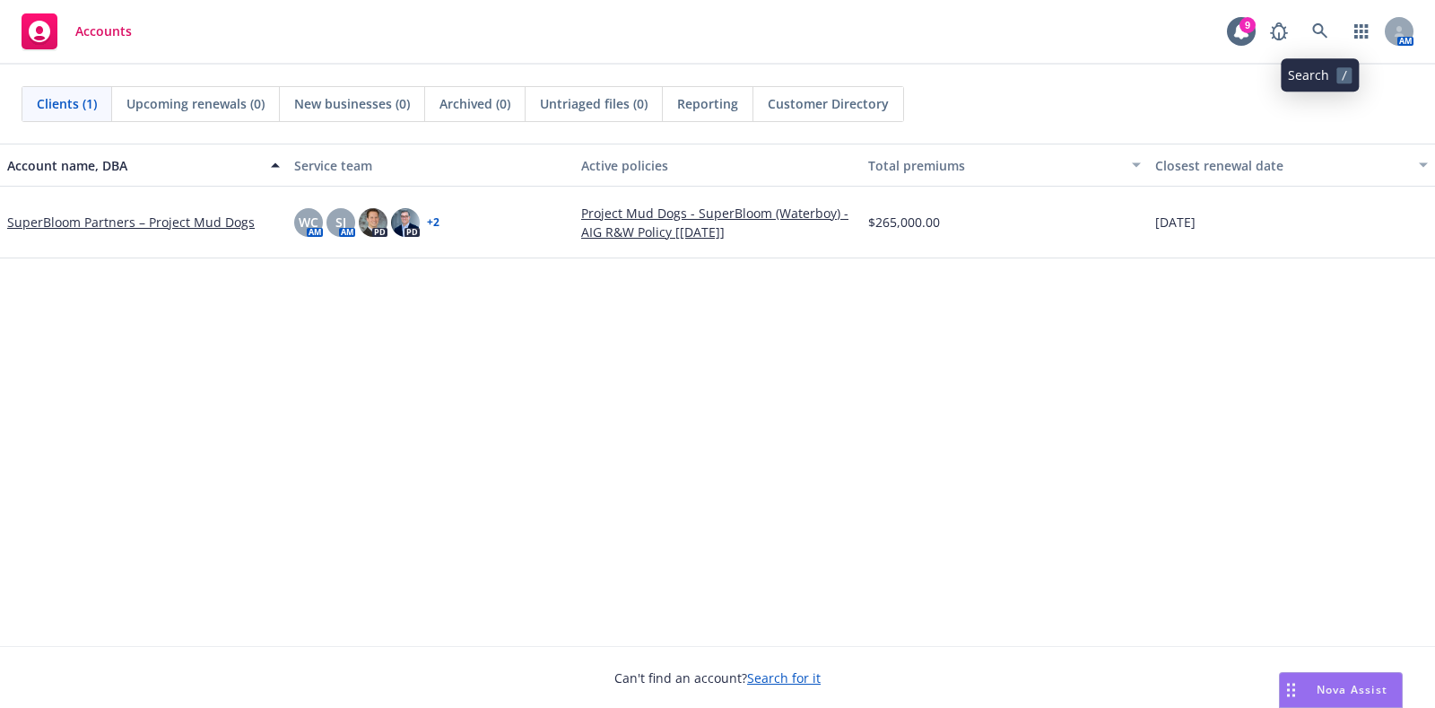  Describe the element at coordinates (1362, 31) in the screenshot. I see `a: Switch app` at that location.